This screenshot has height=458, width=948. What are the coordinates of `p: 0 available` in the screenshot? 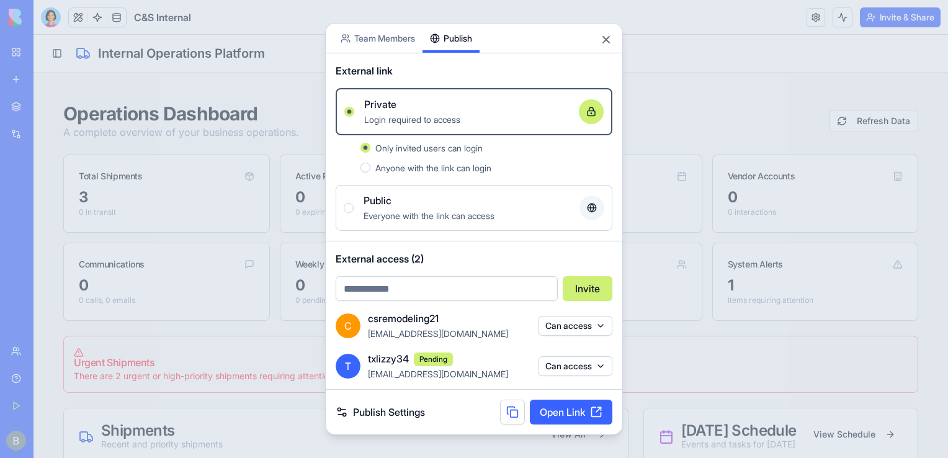 It's located at (565, 265).